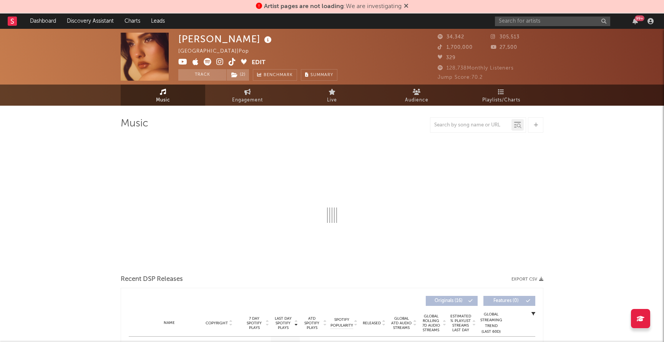 The height and width of the screenshot is (342, 664). What do you see at coordinates (417, 95) in the screenshot?
I see `a: Audience` at bounding box center [417, 95].